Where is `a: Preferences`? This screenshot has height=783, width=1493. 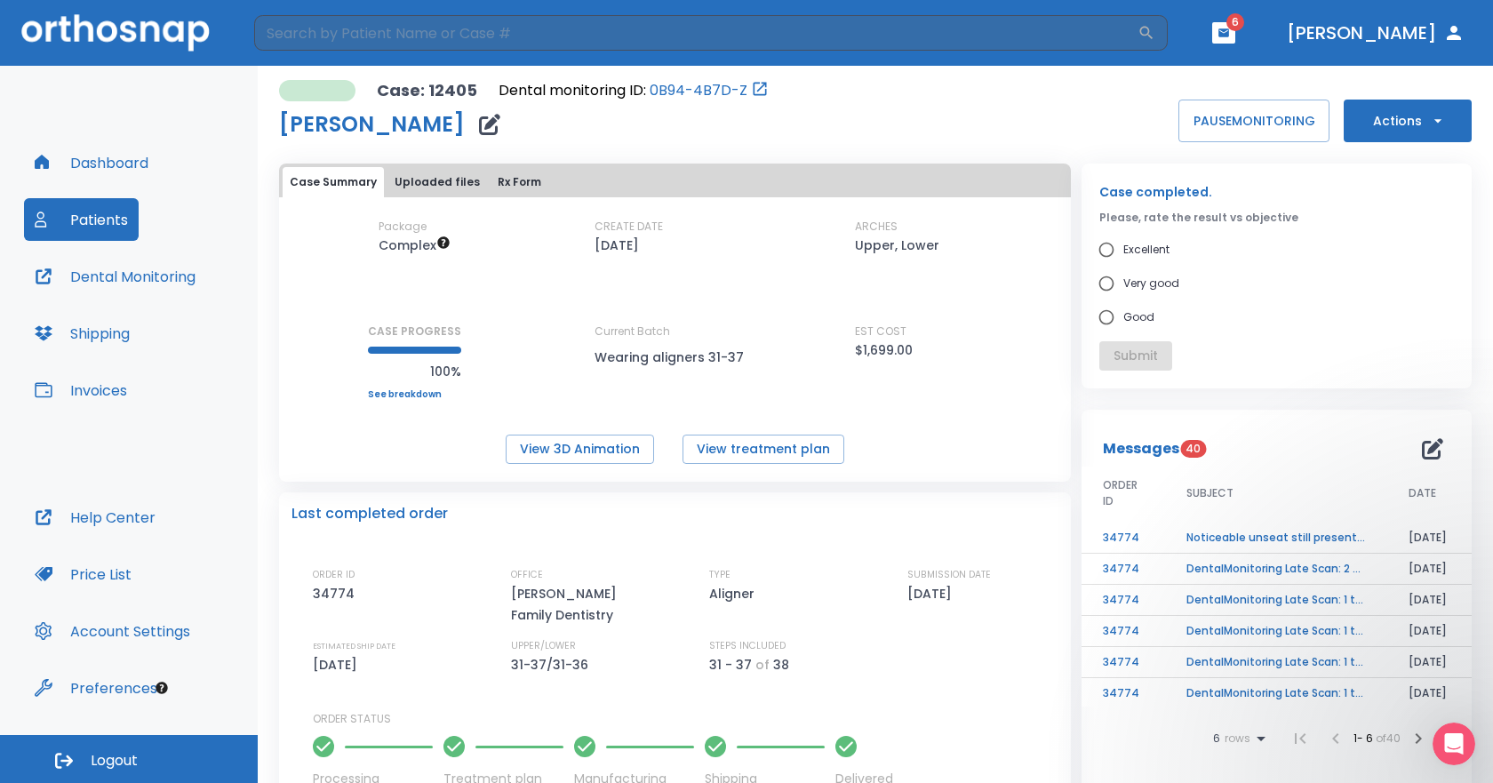 a: Preferences is located at coordinates (96, 688).